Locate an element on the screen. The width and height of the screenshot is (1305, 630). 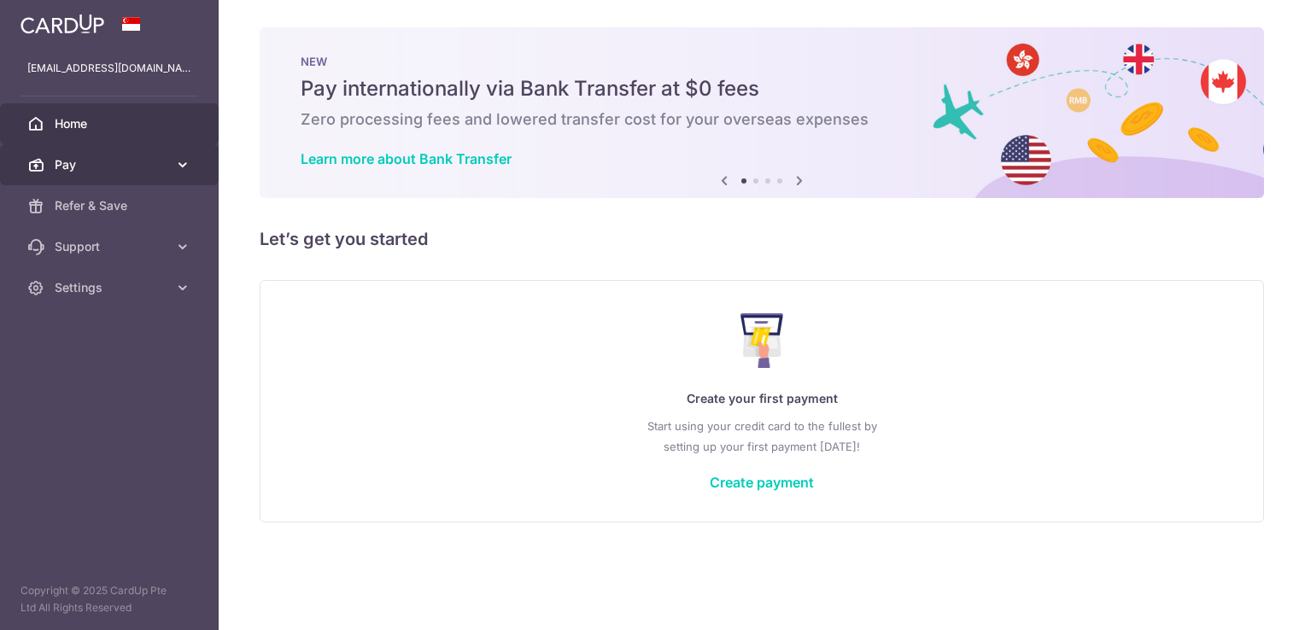
span: Help is located at coordinates (56, 20).